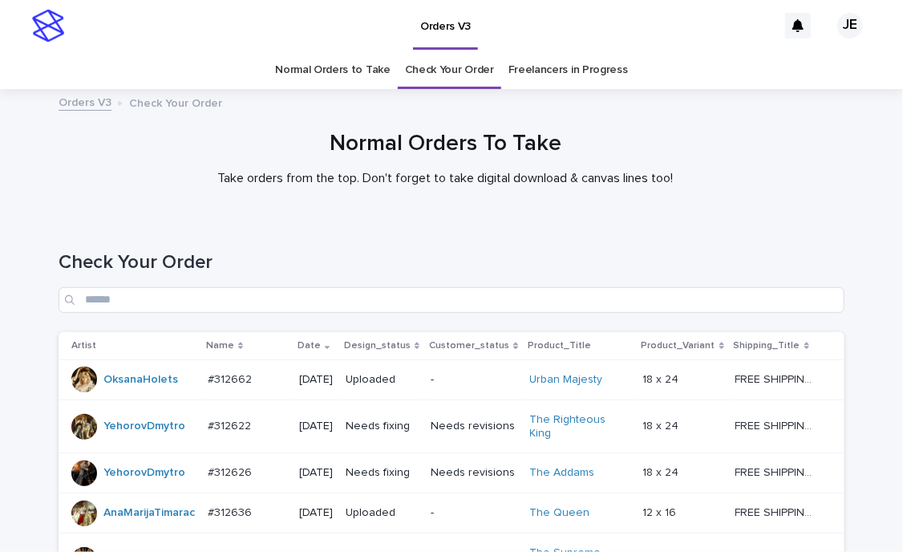  What do you see at coordinates (446, 144) in the screenshot?
I see `h1: Normal Orders To Take` at bounding box center [446, 144].